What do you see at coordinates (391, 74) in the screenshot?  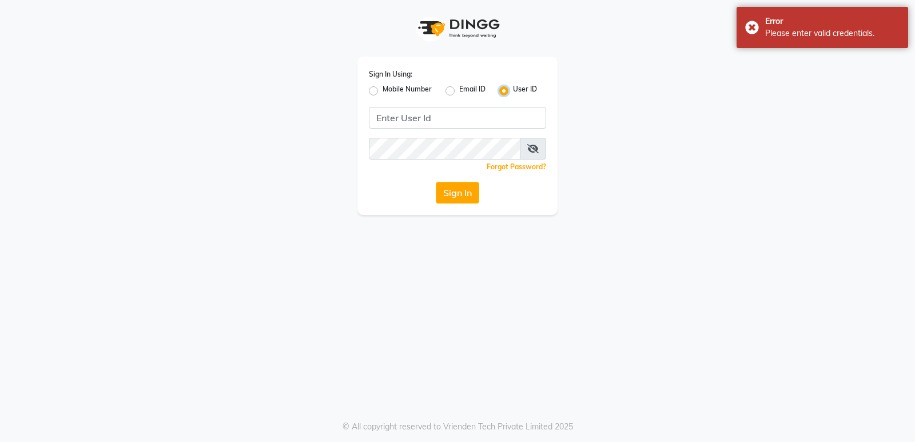 I see `label: Sign In Using:` at bounding box center [391, 74].